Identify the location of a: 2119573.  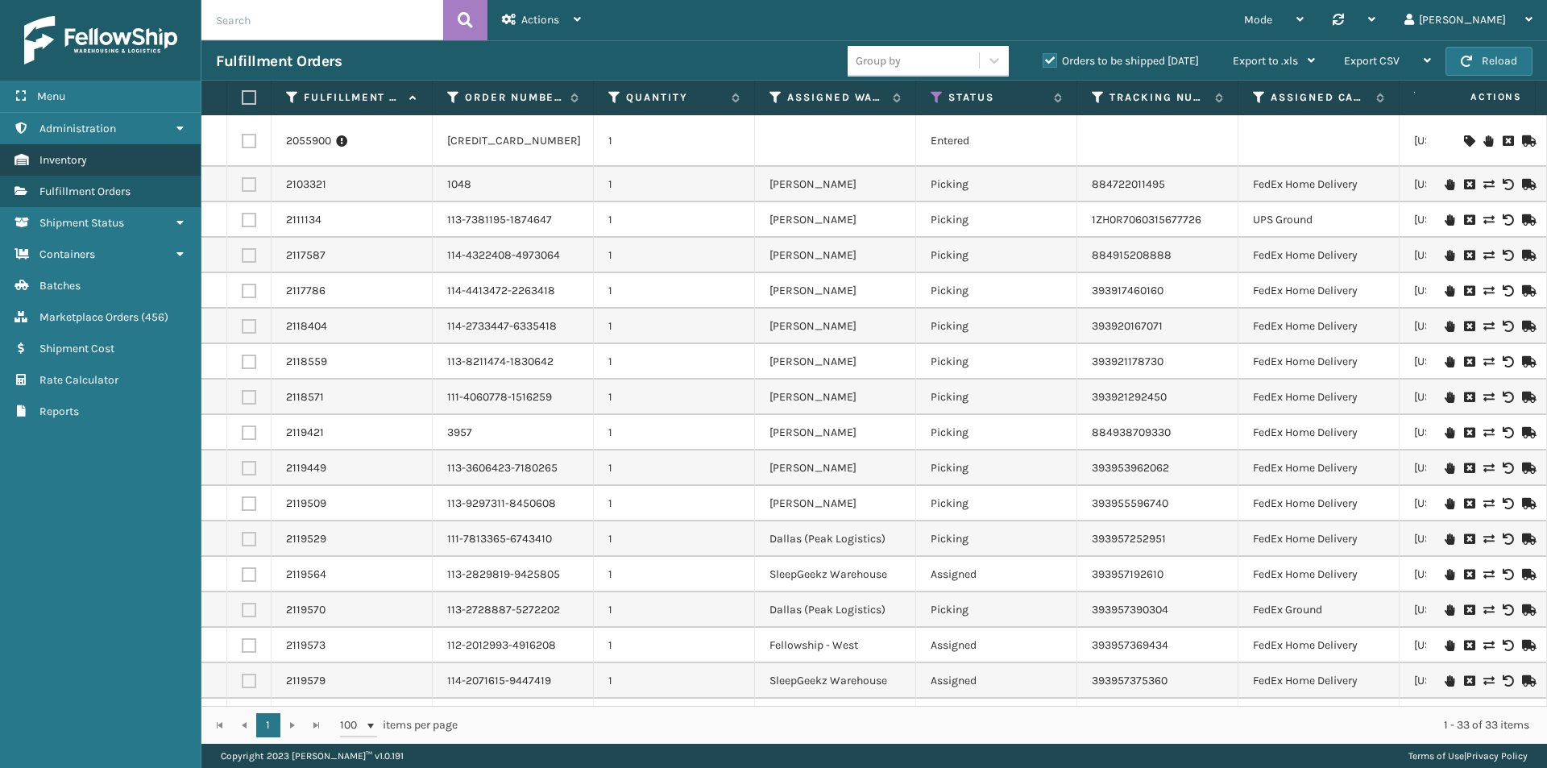
(305, 645).